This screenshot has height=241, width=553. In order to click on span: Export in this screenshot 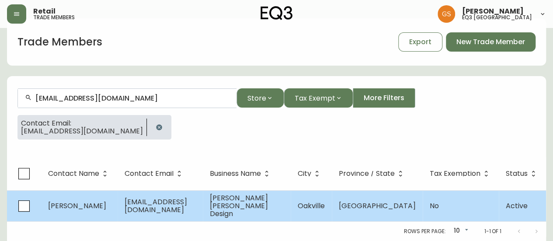, I will do `click(420, 42)`.